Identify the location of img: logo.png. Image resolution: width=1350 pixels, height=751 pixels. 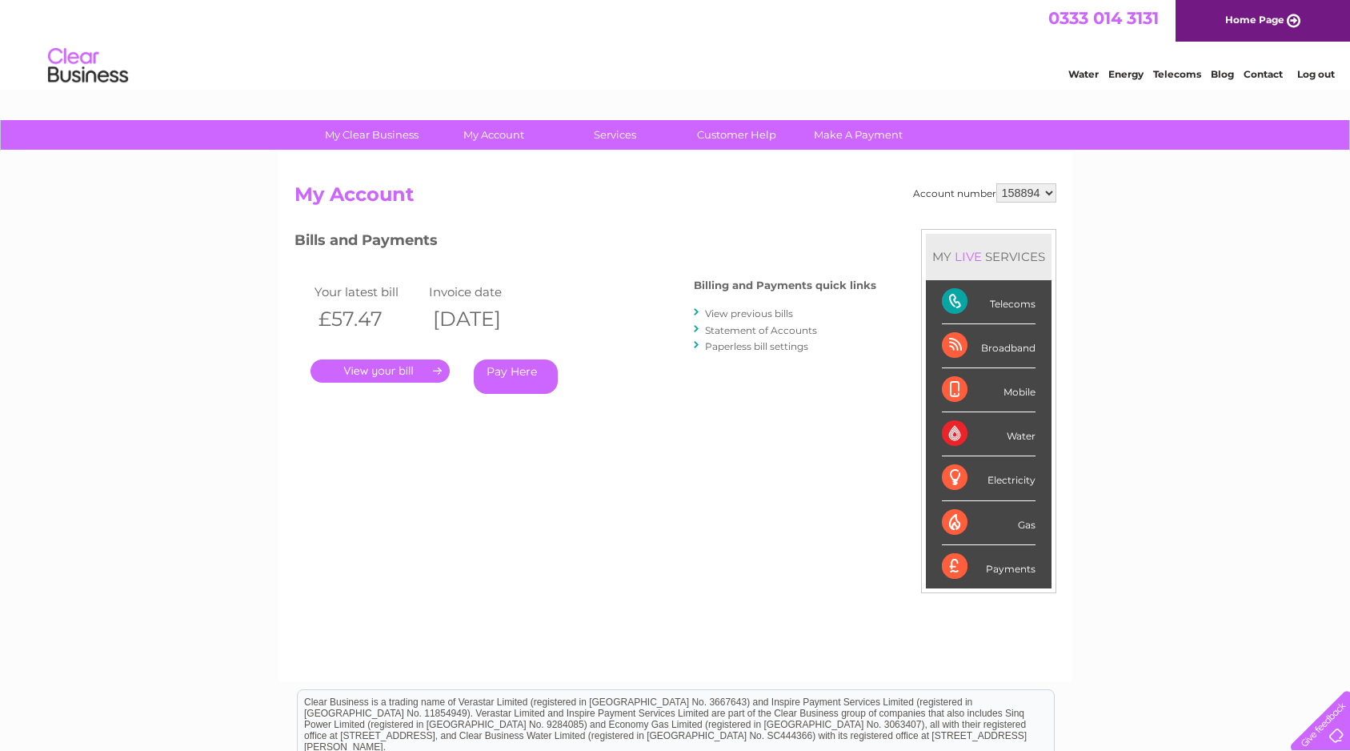
(88, 66).